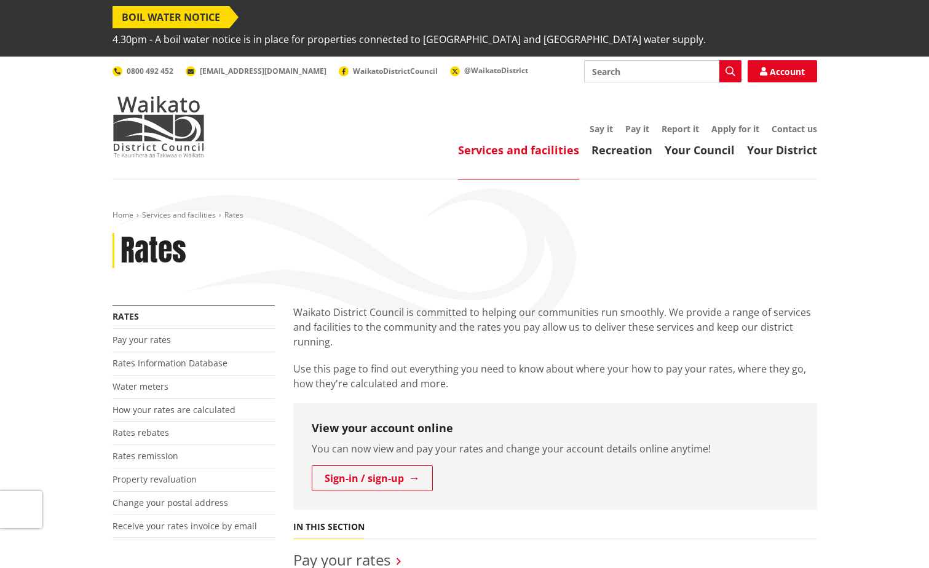 The height and width of the screenshot is (568, 929). I want to click on img: Waikato District Council - Te Kaunihera aa Takiwaa o Waikato, so click(159, 127).